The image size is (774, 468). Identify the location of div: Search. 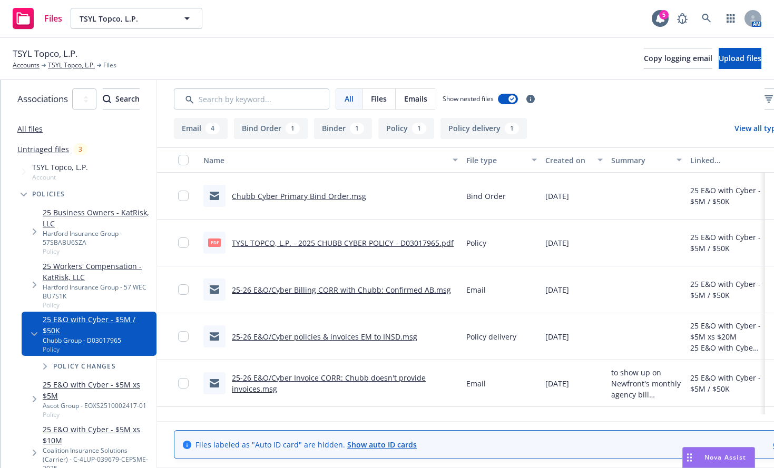
(121, 99).